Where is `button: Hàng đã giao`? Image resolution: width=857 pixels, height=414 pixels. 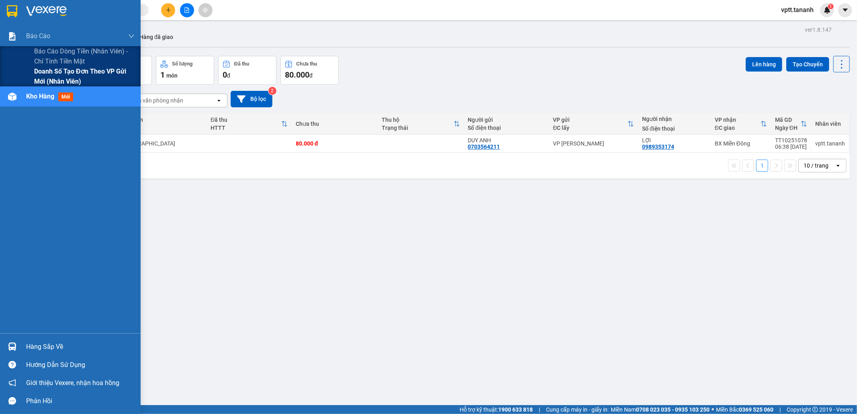
button: Hàng đã giao is located at coordinates (156, 37).